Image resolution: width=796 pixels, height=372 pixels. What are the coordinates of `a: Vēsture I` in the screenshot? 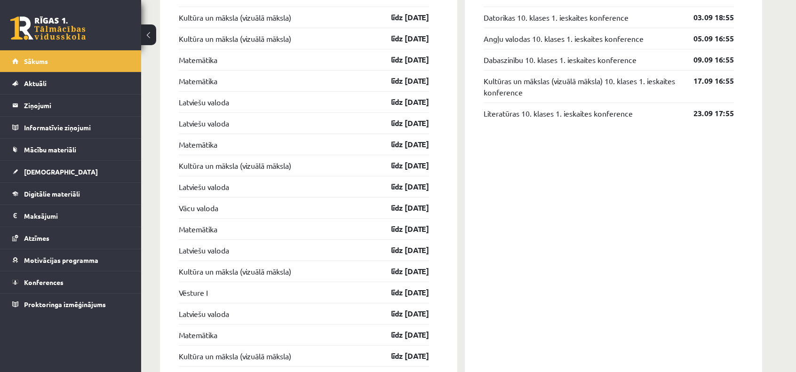 It's located at (193, 293).